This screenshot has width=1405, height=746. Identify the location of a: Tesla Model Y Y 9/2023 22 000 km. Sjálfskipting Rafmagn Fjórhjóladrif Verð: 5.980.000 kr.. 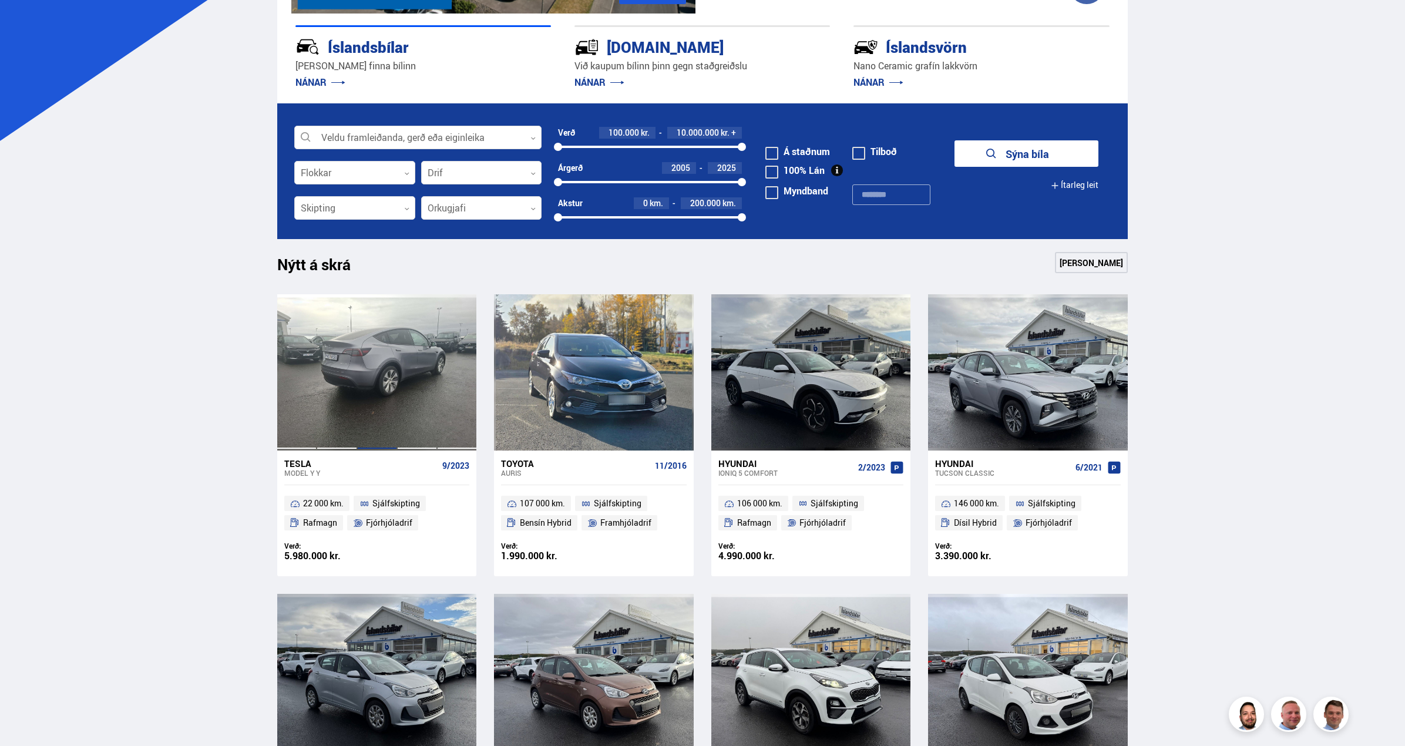
(376, 513).